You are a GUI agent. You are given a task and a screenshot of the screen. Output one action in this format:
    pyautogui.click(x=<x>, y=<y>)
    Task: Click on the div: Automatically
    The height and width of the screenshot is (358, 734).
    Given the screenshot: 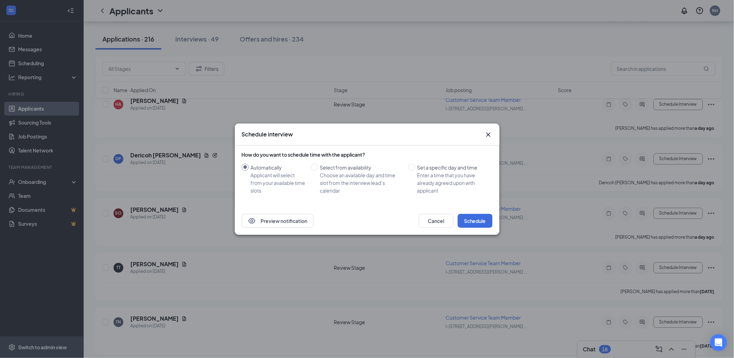 What is the action you would take?
    pyautogui.click(x=278, y=167)
    